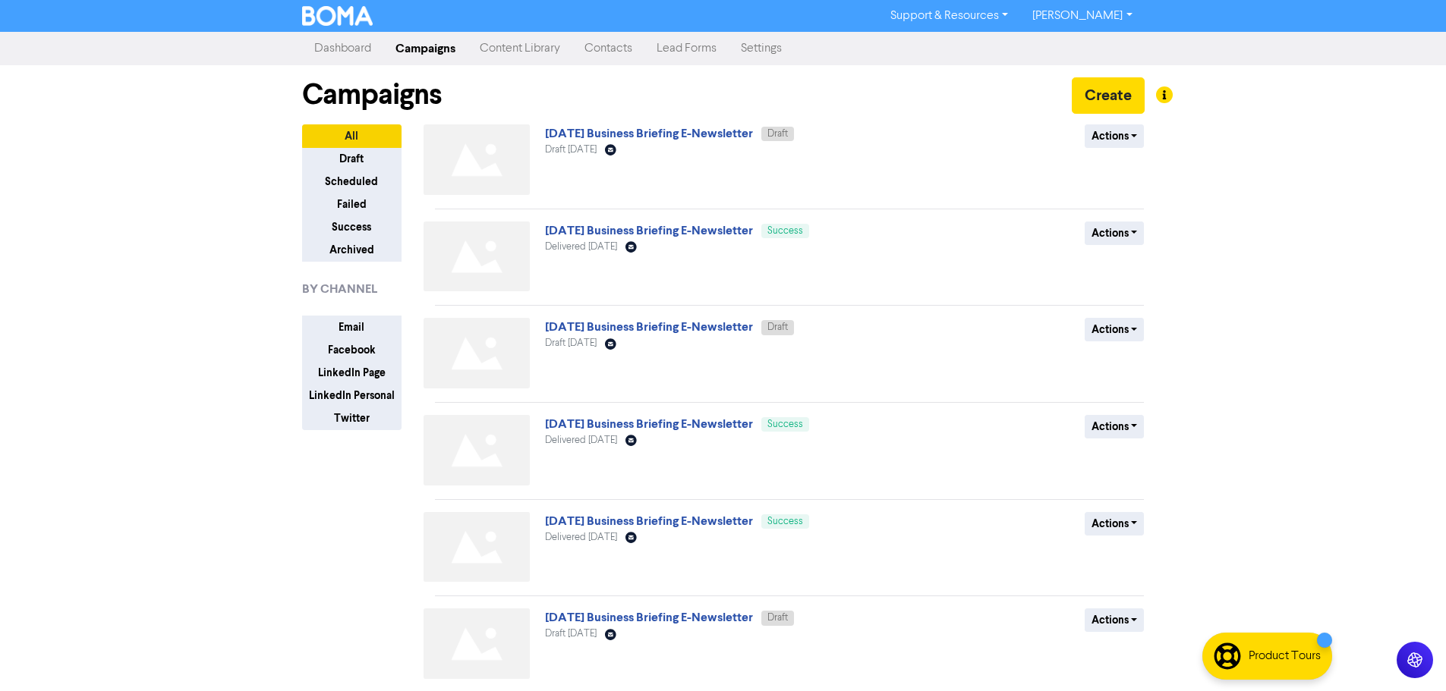  I want to click on a: Campaigns, so click(425, 49).